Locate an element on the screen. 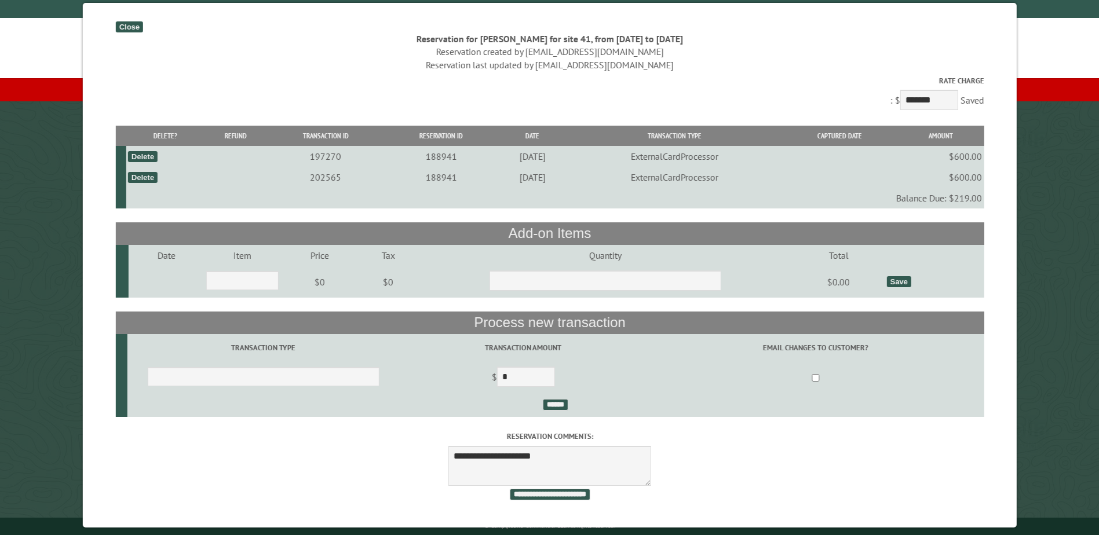 The width and height of the screenshot is (1099, 535). th: Amount is located at coordinates (940, 136).